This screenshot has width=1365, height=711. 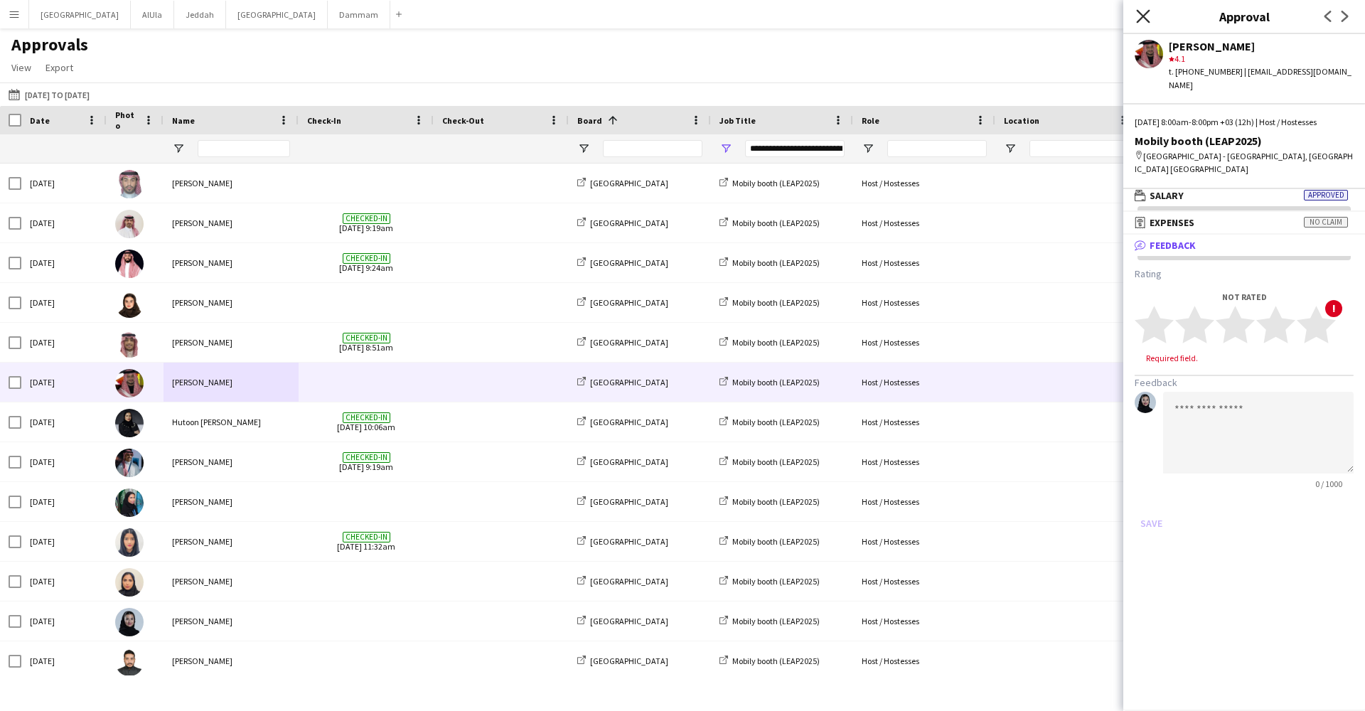 What do you see at coordinates (359, 14) in the screenshot?
I see `button: Dammam` at bounding box center [359, 14].